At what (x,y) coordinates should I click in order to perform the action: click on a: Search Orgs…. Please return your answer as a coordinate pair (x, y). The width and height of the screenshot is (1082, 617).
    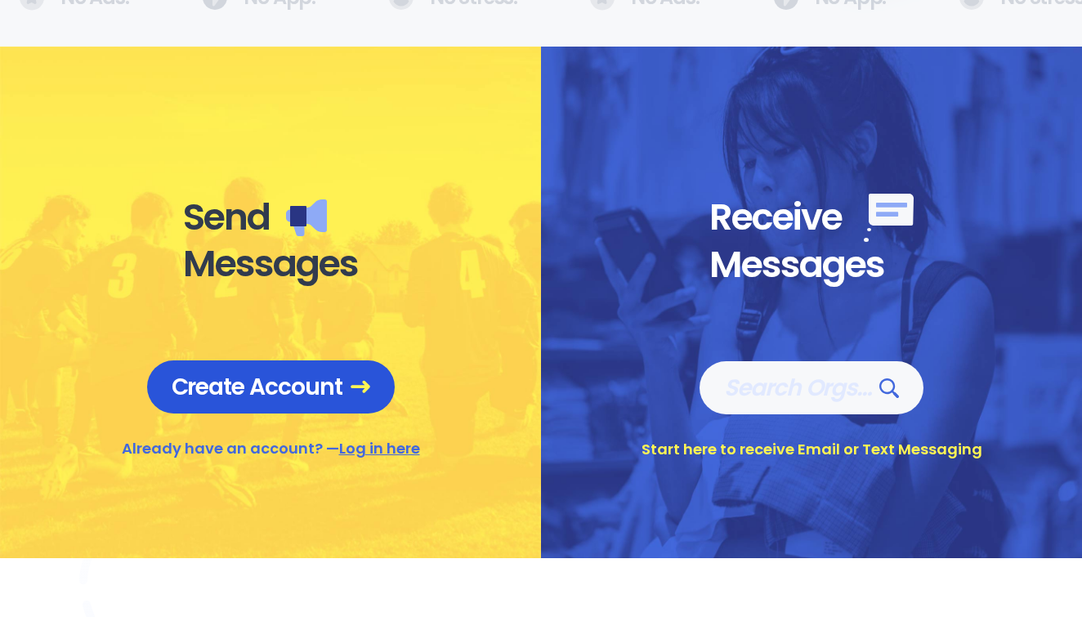
    Looking at the image, I should click on (812, 387).